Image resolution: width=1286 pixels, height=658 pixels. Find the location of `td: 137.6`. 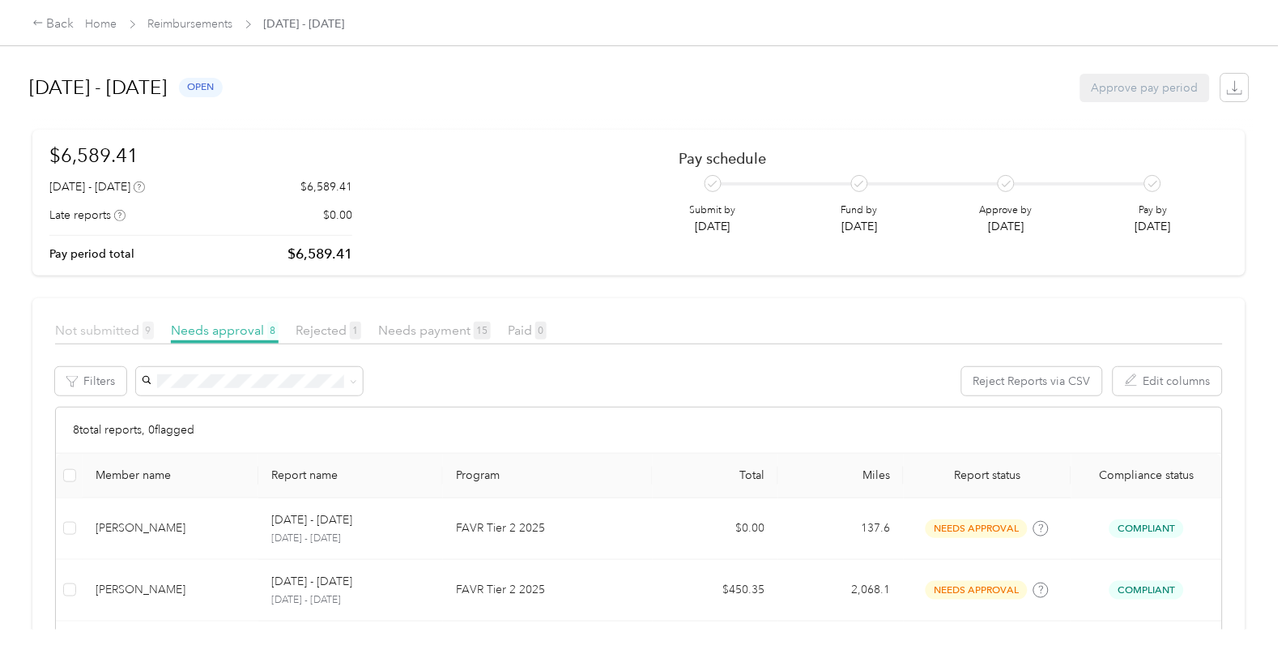

td: 137.6 is located at coordinates (841, 529).